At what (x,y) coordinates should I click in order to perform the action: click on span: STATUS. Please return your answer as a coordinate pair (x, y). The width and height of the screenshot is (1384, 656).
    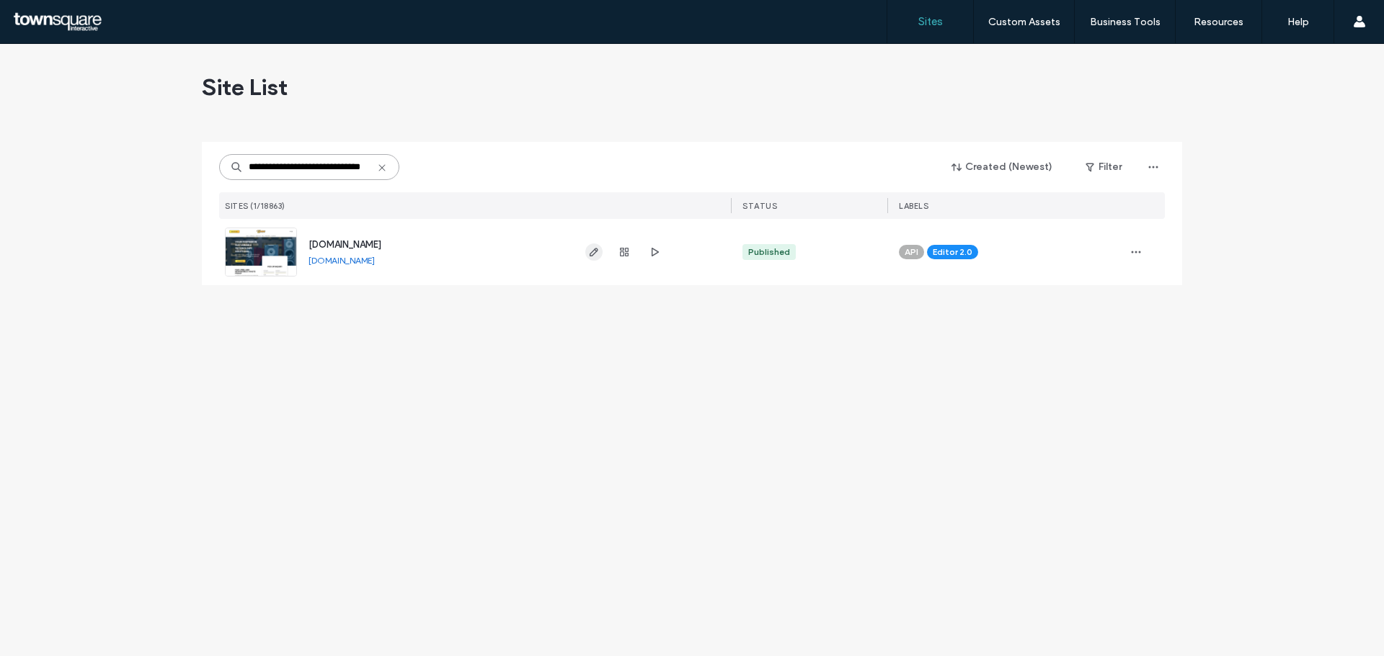
    Looking at the image, I should click on (760, 206).